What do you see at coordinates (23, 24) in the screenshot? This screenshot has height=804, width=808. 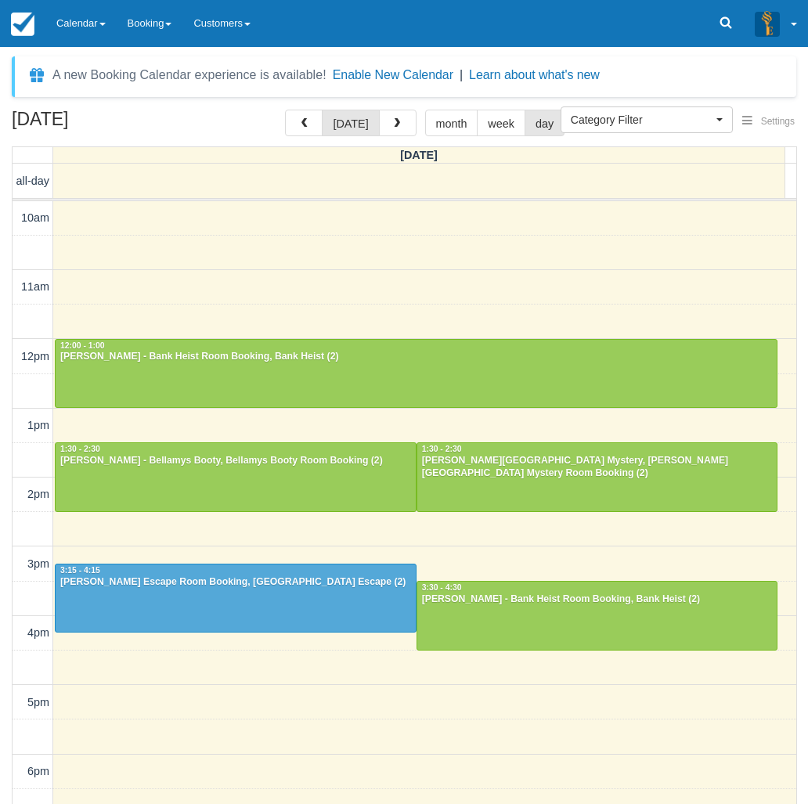 I see `img: checkfront-main-nav-mini-logo.png` at bounding box center [23, 24].